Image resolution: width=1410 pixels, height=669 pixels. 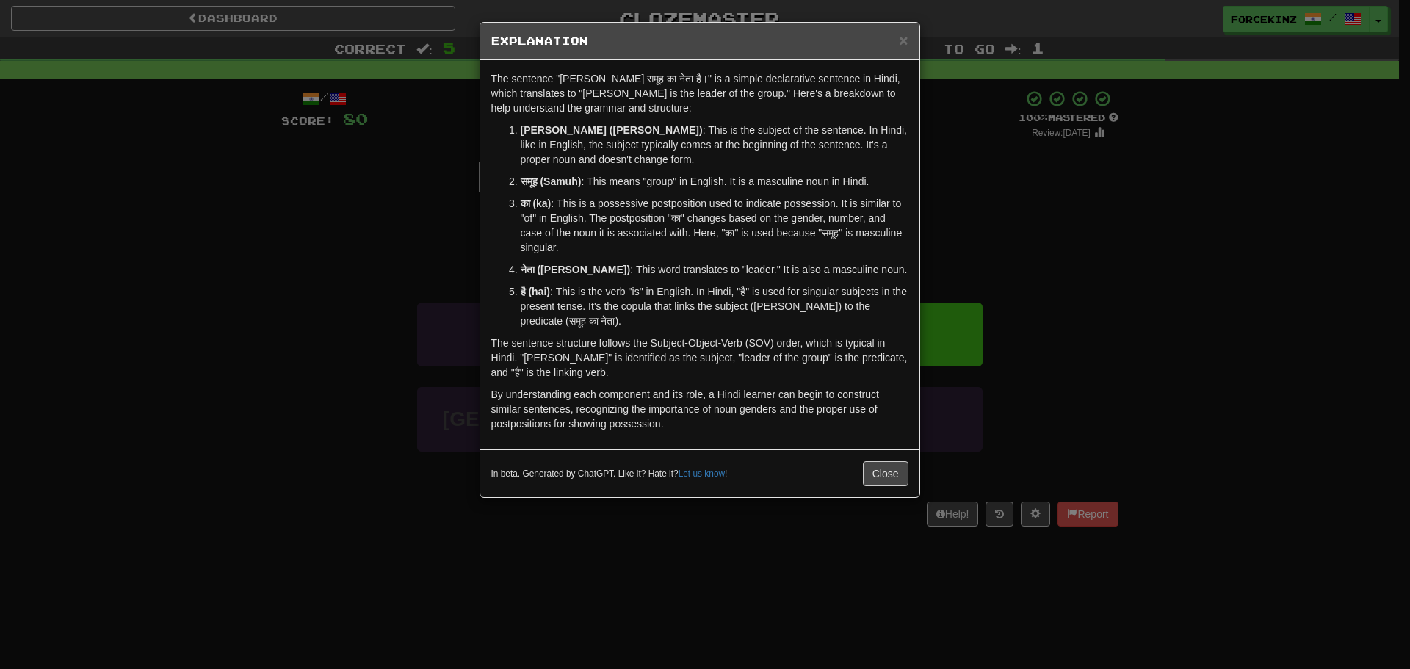 I want to click on p: : This is the verb "is" in English. In Hindi, "है" is used for singular subjects in the present t..., so click(x=714, y=306).